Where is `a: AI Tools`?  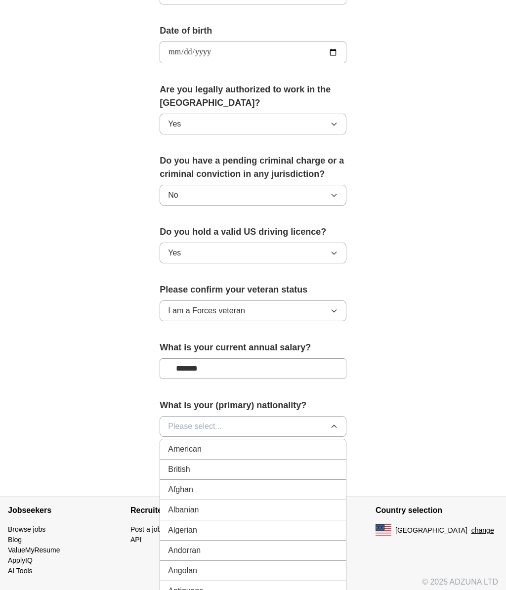
a: AI Tools is located at coordinates (20, 571).